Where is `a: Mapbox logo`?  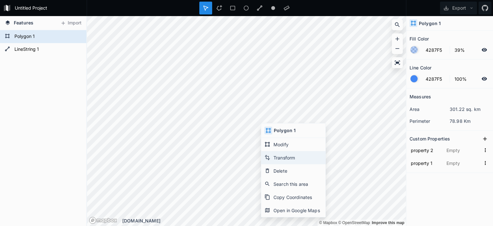 a: Mapbox logo is located at coordinates (103, 220).